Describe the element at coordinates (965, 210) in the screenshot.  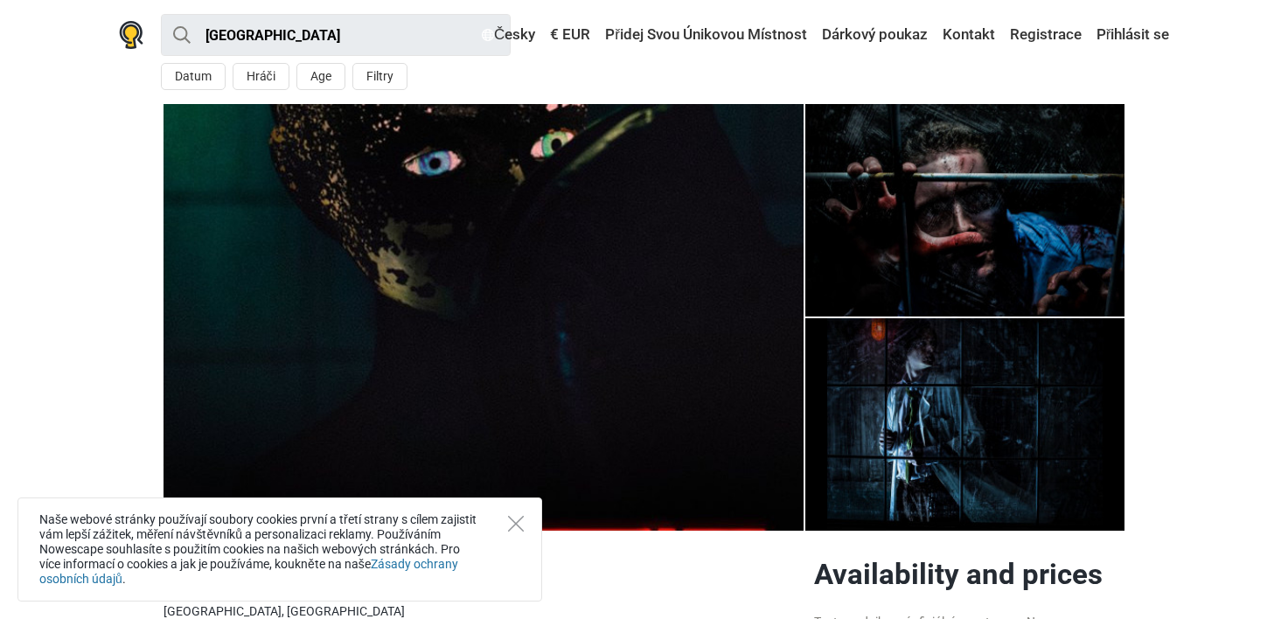
I see `a: Dům duchů 2: Poltergeist photo 3` at that location.